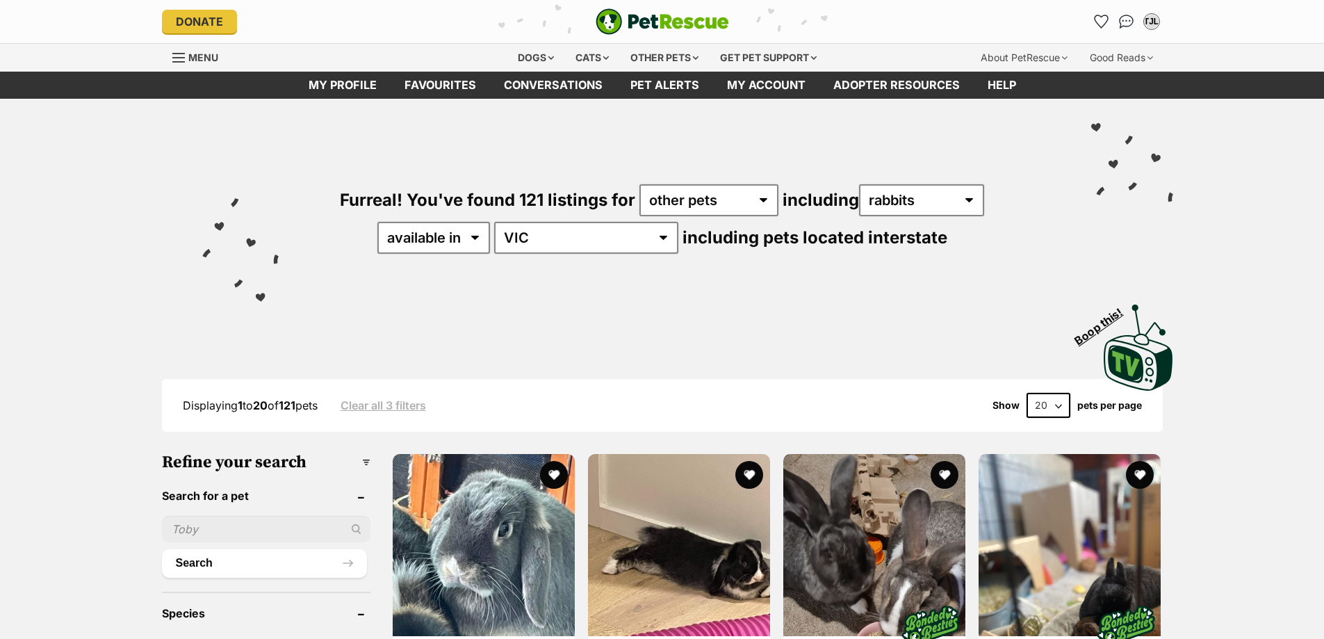 Image resolution: width=1324 pixels, height=639 pixels. What do you see at coordinates (264, 563) in the screenshot?
I see `button: Search` at bounding box center [264, 563].